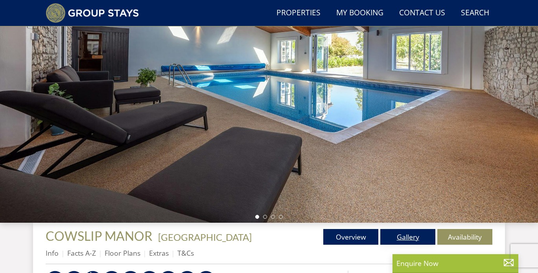 The width and height of the screenshot is (538, 273). Describe the element at coordinates (298, 13) in the screenshot. I see `a: Properties` at that location.